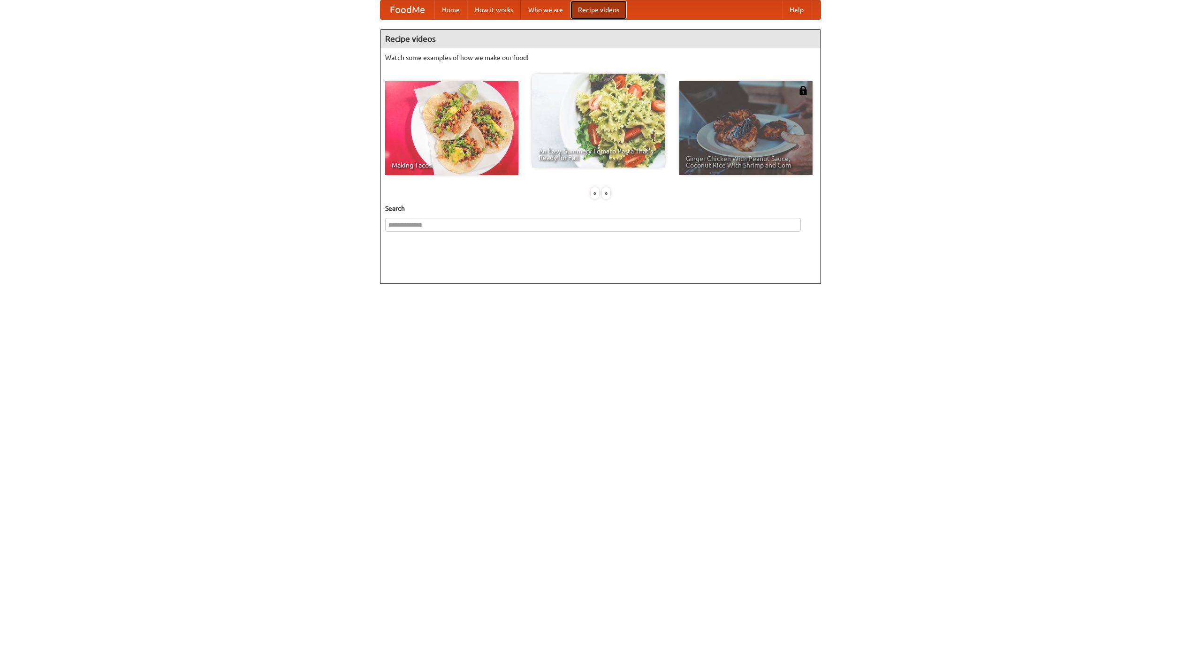  I want to click on h5: Search, so click(600, 208).